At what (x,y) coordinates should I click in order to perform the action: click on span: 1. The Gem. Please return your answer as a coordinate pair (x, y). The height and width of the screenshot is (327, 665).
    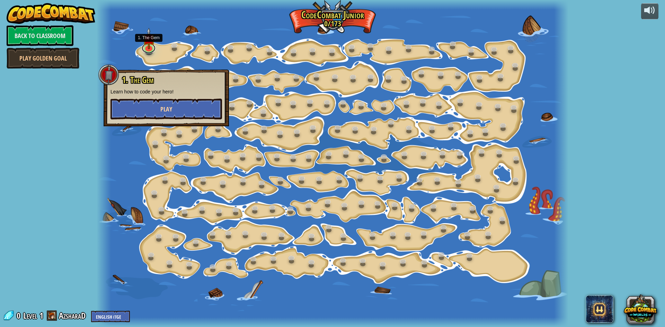
    Looking at the image, I should click on (138, 80).